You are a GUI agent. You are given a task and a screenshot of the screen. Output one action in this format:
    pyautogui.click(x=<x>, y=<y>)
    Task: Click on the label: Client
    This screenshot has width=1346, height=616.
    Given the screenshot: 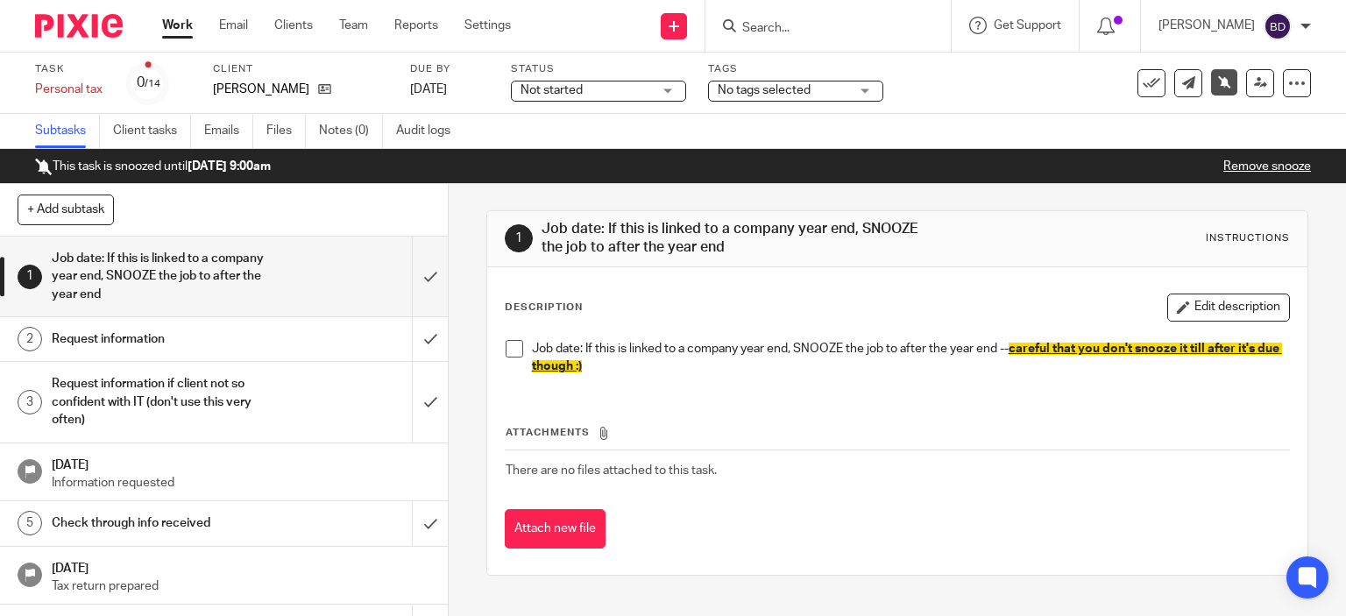 What is the action you would take?
    pyautogui.click(x=300, y=69)
    